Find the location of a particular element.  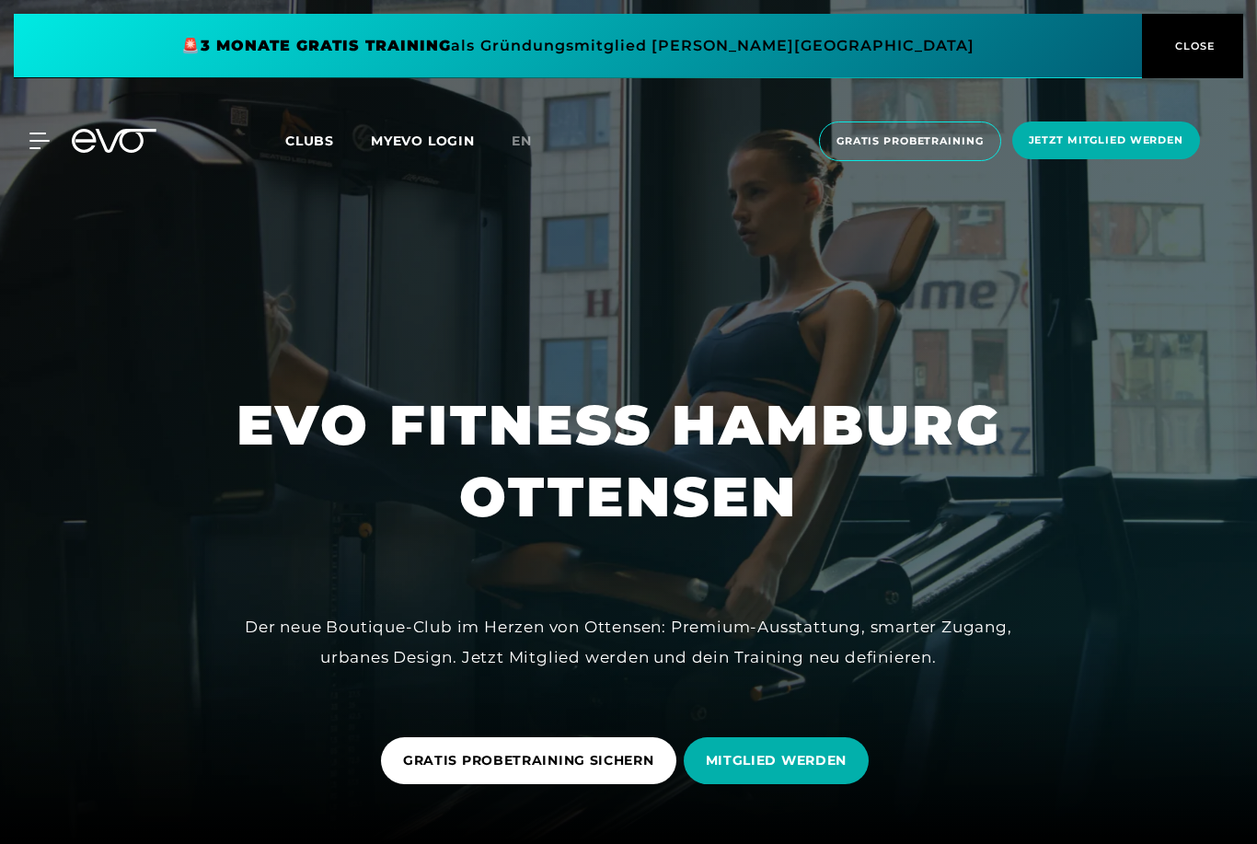

a: Jetzt Mitglied werden is located at coordinates (1106, 141).